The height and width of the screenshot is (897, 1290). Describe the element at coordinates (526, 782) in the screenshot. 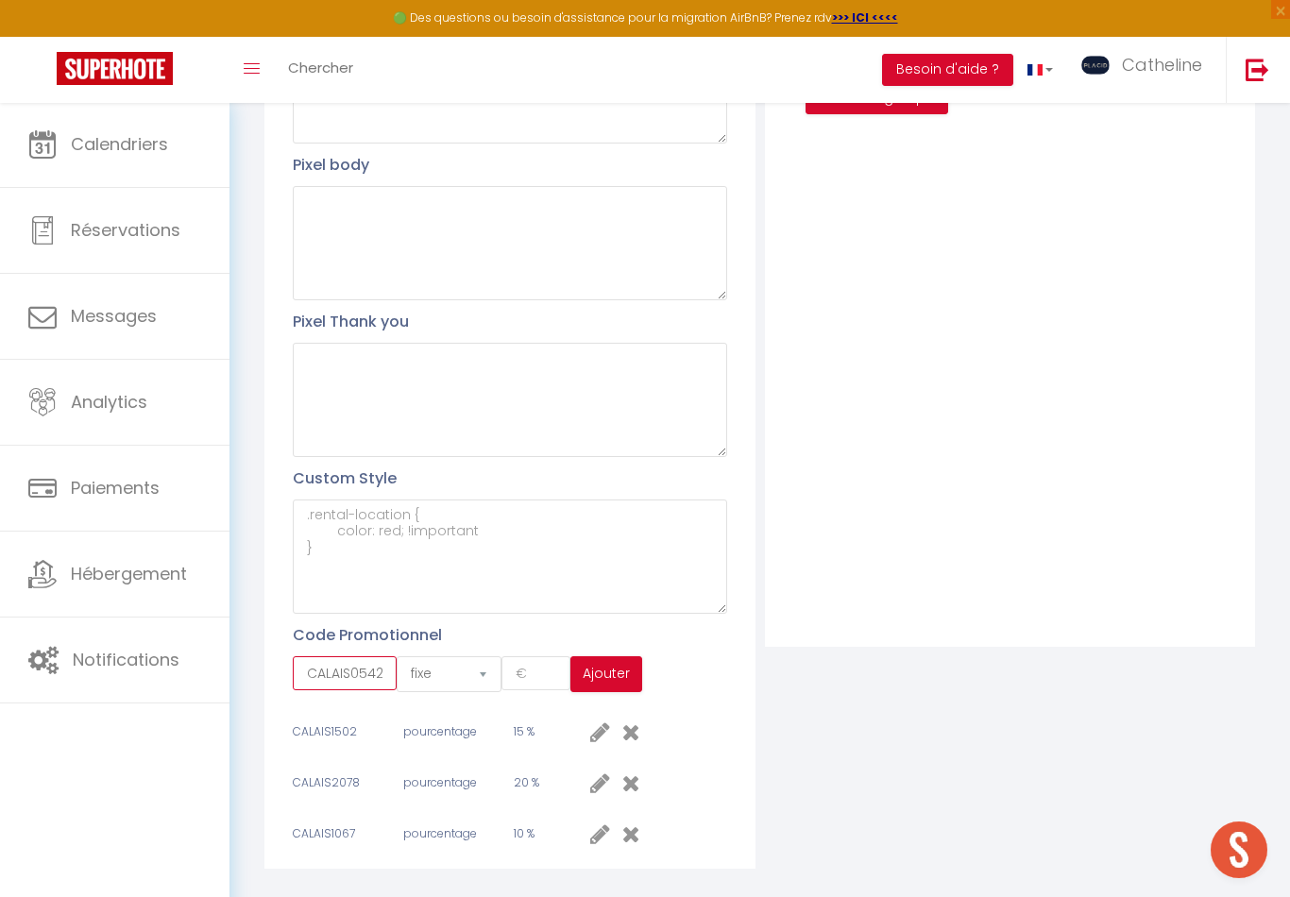

I see `span: 20 %` at that location.